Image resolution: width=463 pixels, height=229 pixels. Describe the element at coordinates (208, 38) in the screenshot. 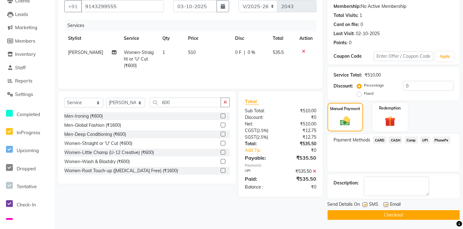

I see `th: Price` at that location.